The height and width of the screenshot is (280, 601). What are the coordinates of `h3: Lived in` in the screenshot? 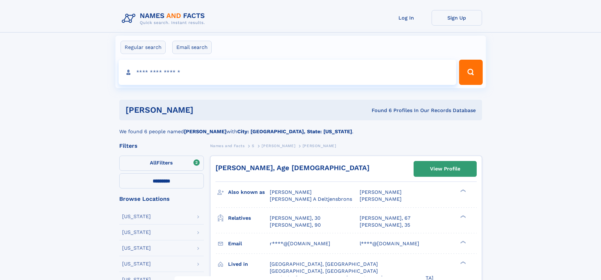 It's located at (249, 264).